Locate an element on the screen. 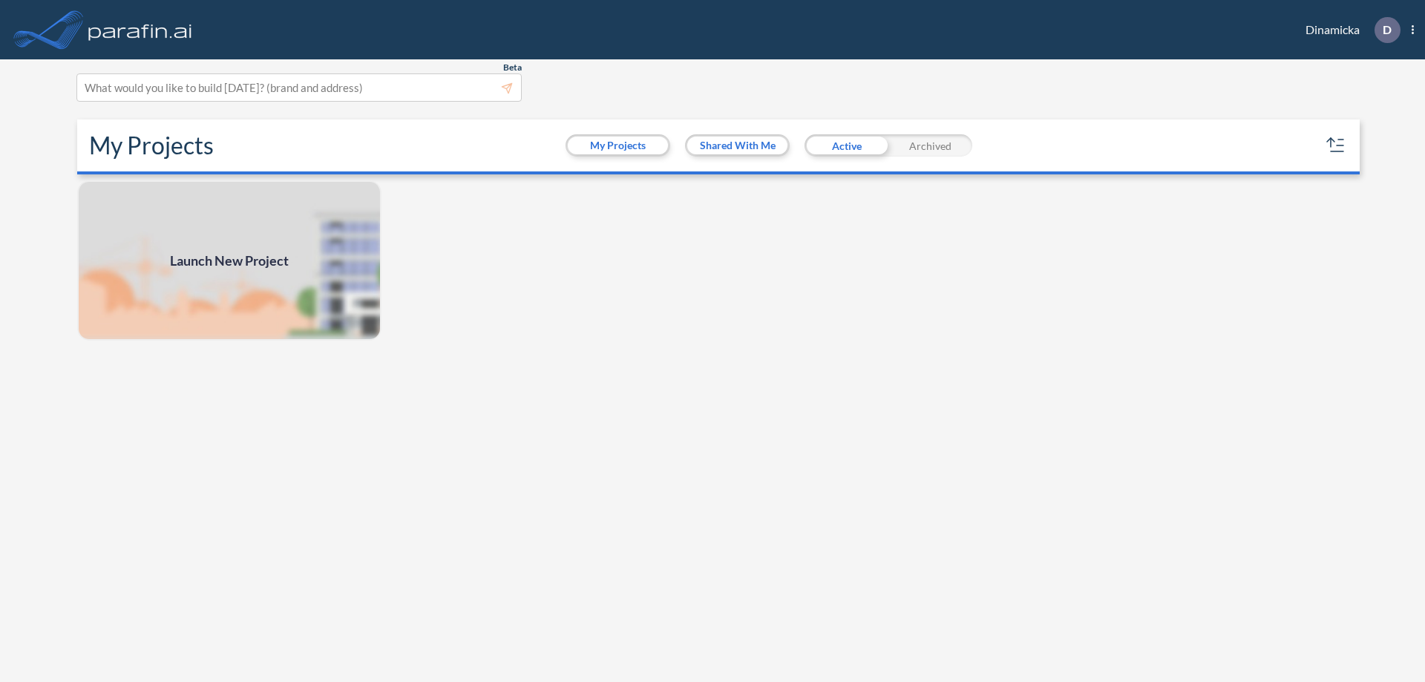 This screenshot has width=1425, height=682. h2: My Projects is located at coordinates (151, 145).